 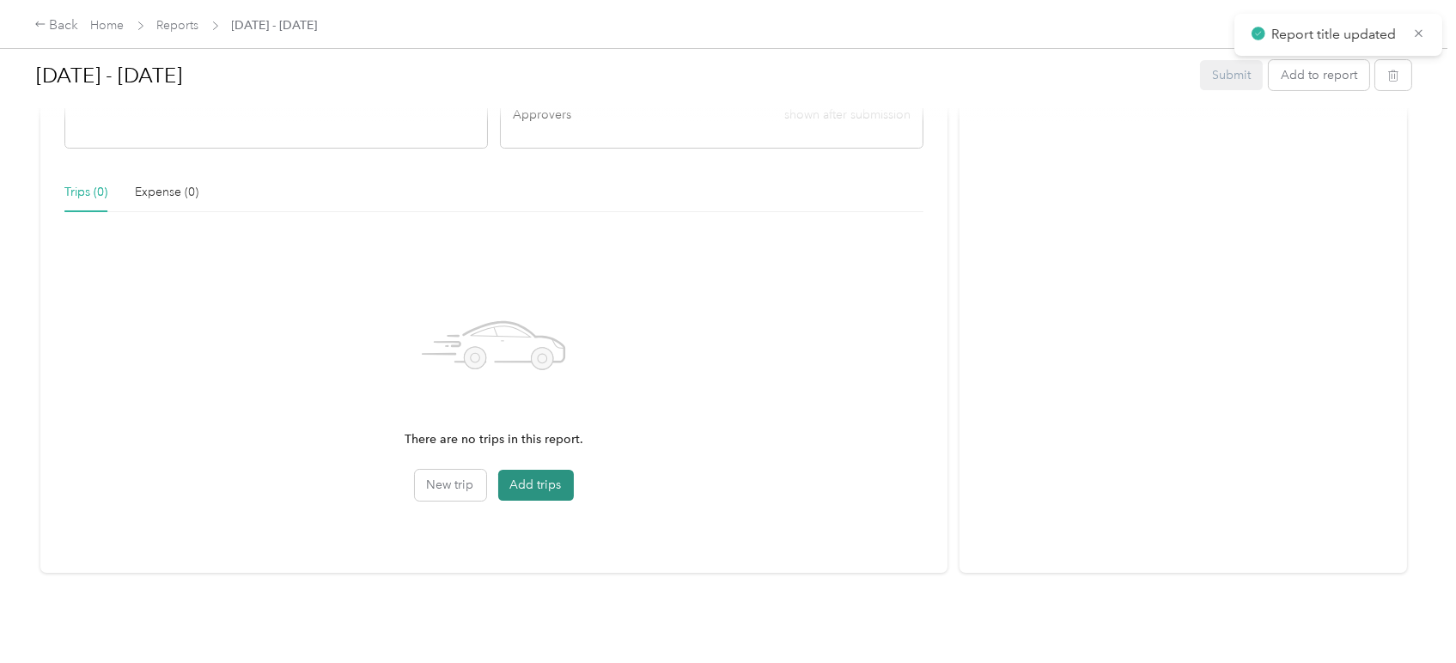 I want to click on button: New trip, so click(x=450, y=485).